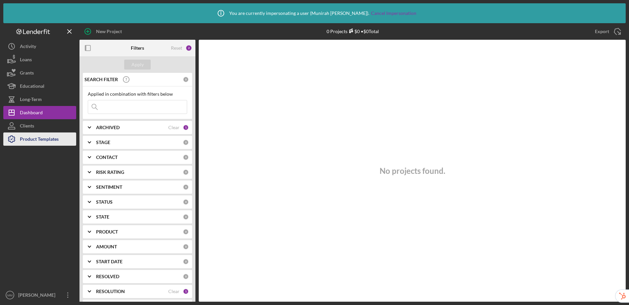 The image size is (629, 305). I want to click on a: Loans, so click(40, 60).